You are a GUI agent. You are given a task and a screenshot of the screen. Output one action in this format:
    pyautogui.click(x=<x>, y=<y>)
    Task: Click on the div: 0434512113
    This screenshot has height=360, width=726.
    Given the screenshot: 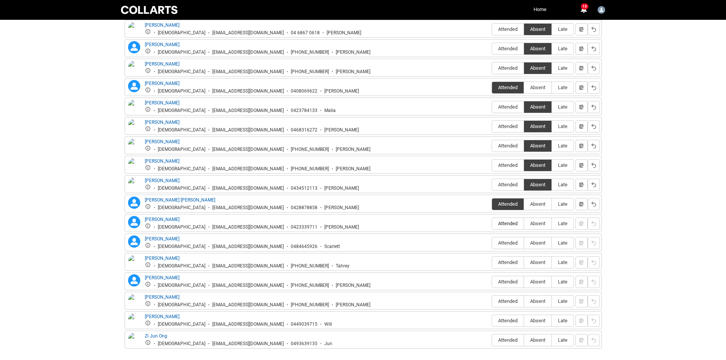 What is the action you would take?
    pyautogui.click(x=304, y=188)
    